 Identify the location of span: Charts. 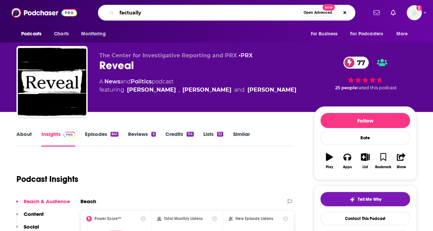
(61, 34).